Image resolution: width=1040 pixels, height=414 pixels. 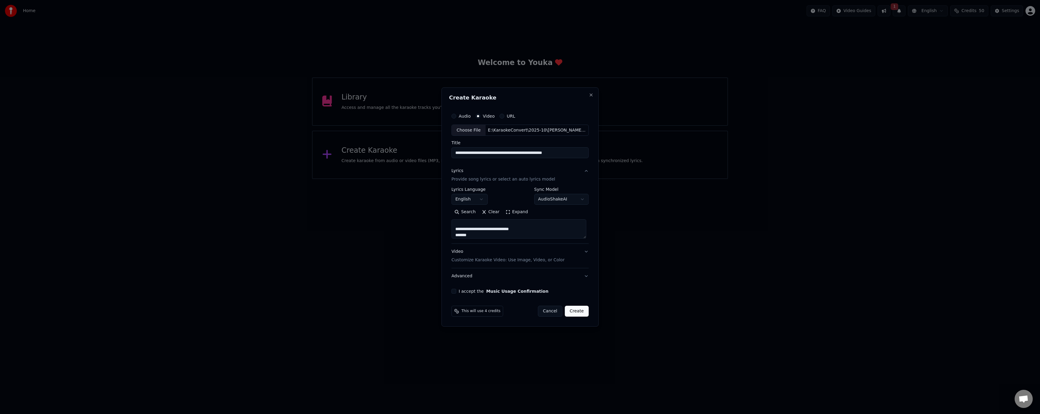 I want to click on span: This will use 4 credits, so click(x=481, y=311).